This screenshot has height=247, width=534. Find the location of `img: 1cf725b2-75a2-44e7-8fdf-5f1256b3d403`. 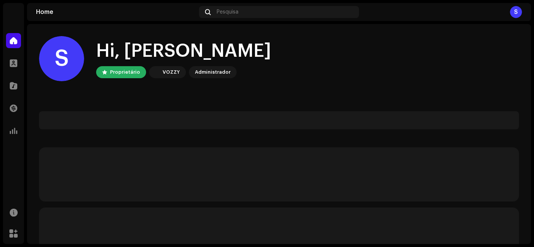

img: 1cf725b2-75a2-44e7-8fdf-5f1256b3d403 is located at coordinates (155, 72).